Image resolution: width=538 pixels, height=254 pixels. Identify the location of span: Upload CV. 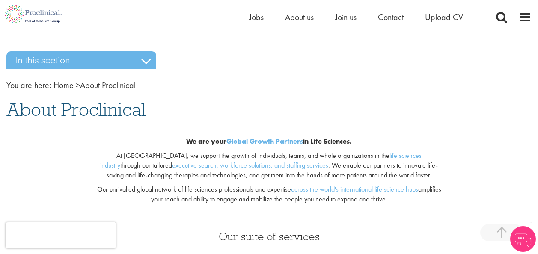
(444, 17).